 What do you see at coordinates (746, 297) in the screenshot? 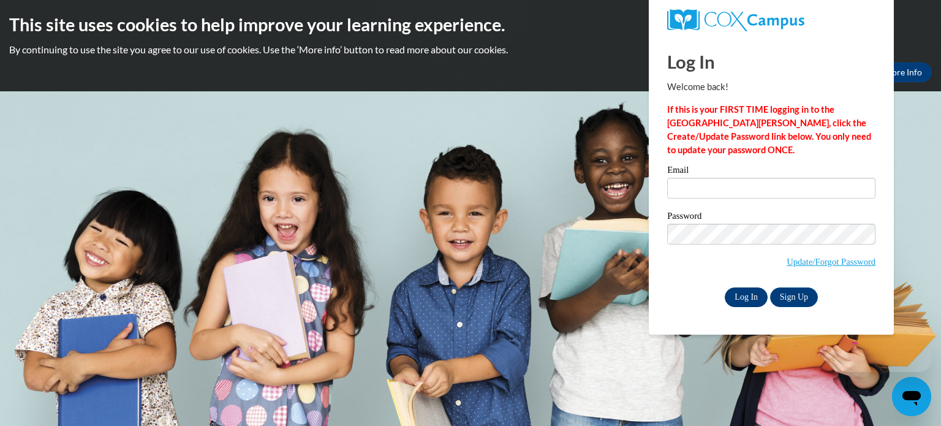
I see `input: Log In` at bounding box center [746, 297].